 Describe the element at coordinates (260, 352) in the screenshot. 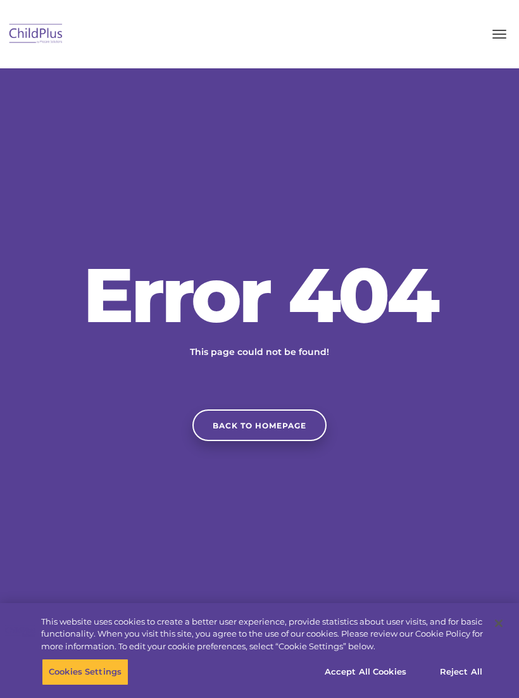

I see `p: This page could not be found!` at that location.